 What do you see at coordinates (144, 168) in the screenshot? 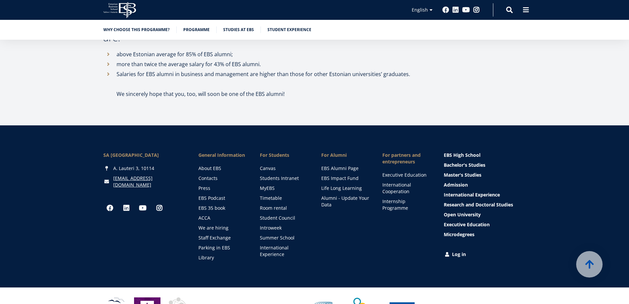
I see `div: A. Lauteri 3, 10114` at bounding box center [144, 168].